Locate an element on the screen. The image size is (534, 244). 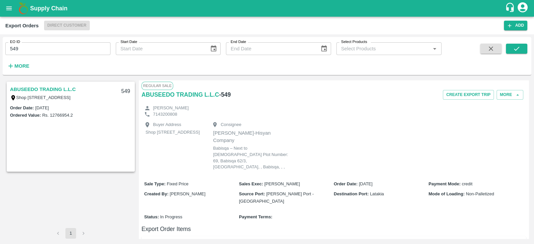
label: EO ID is located at coordinates (15, 42).